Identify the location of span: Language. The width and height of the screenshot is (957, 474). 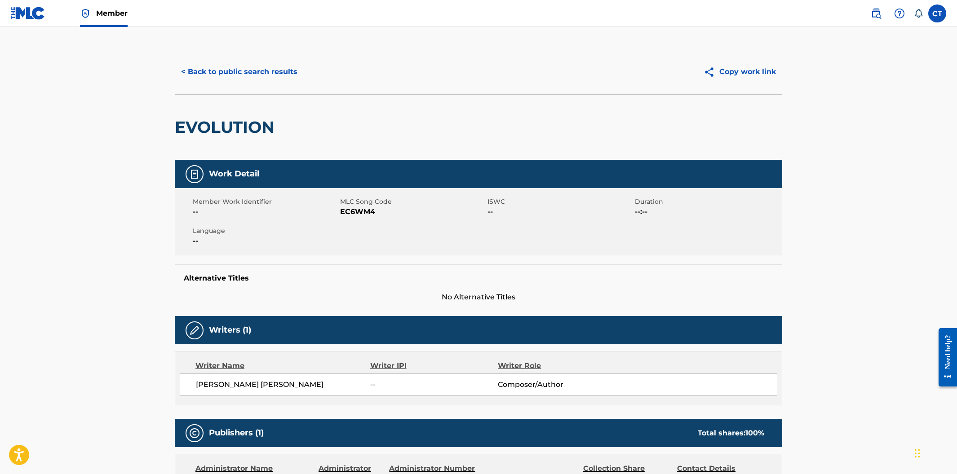
(265, 231).